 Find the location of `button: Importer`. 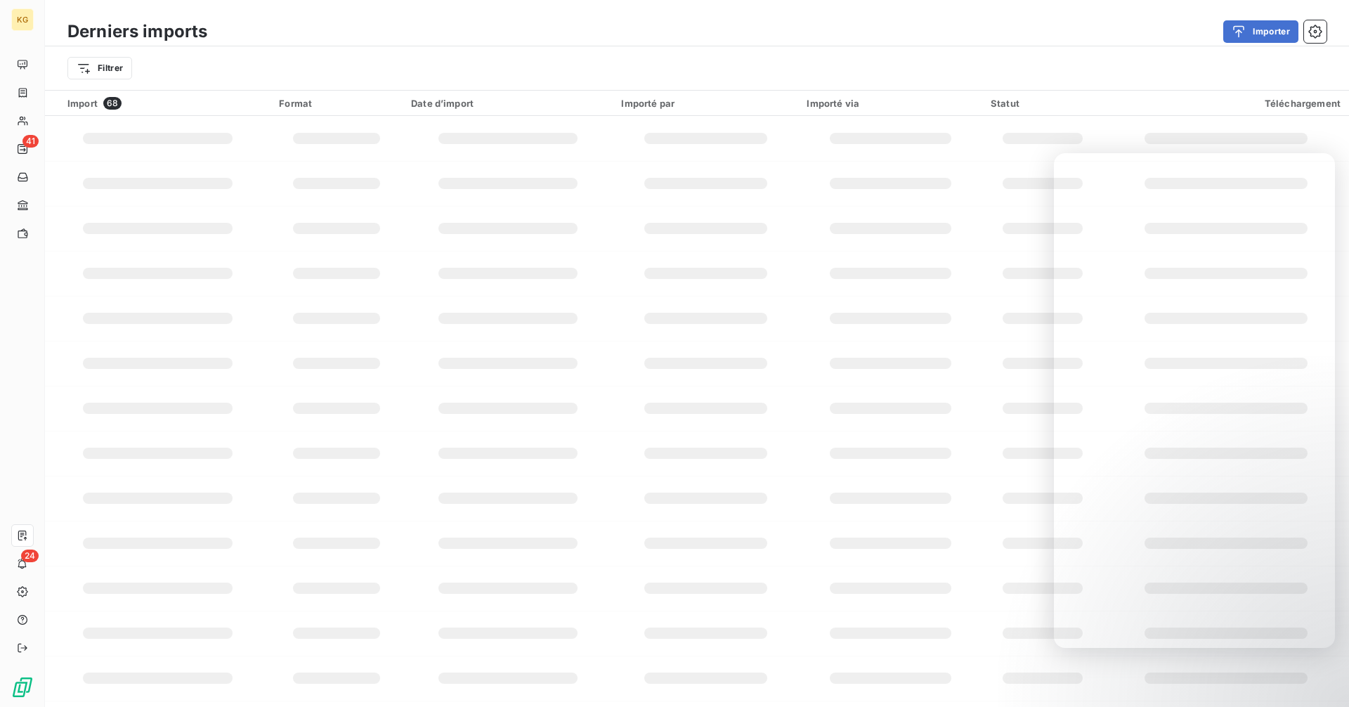

button: Importer is located at coordinates (1260, 32).